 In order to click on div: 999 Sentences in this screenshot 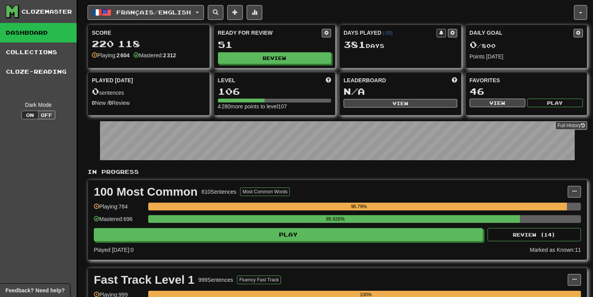, I will do `click(216, 280)`.